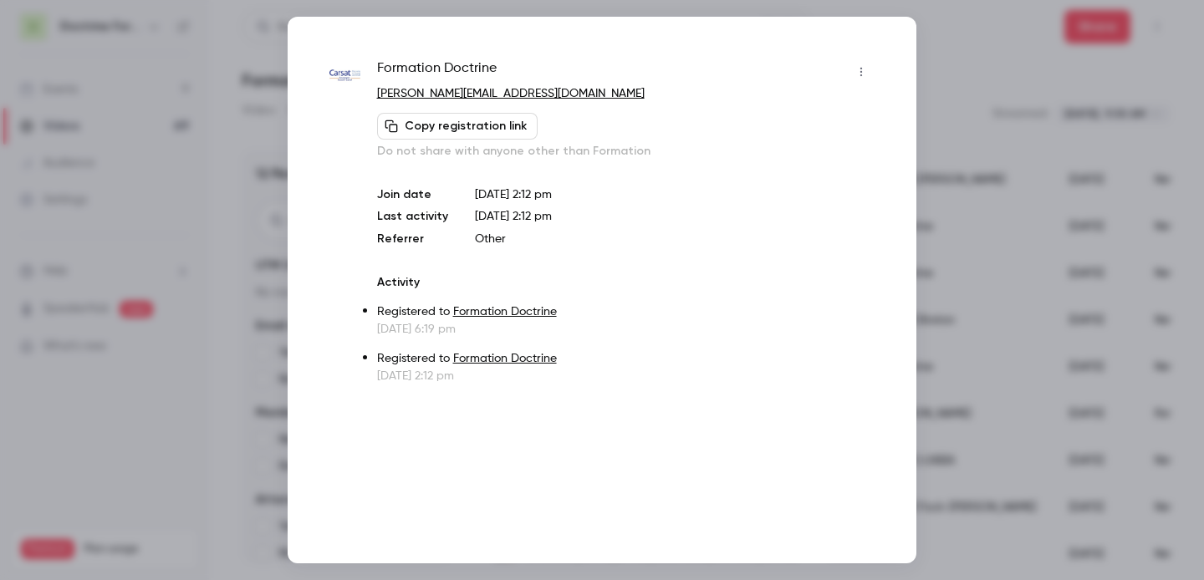  I want to click on p: Last activity, so click(412, 217).